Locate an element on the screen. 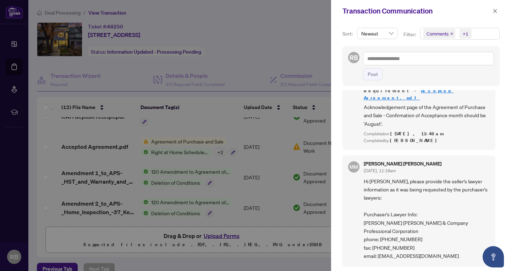 This screenshot has height=271, width=511. div: Completed by is located at coordinates (426, 140).